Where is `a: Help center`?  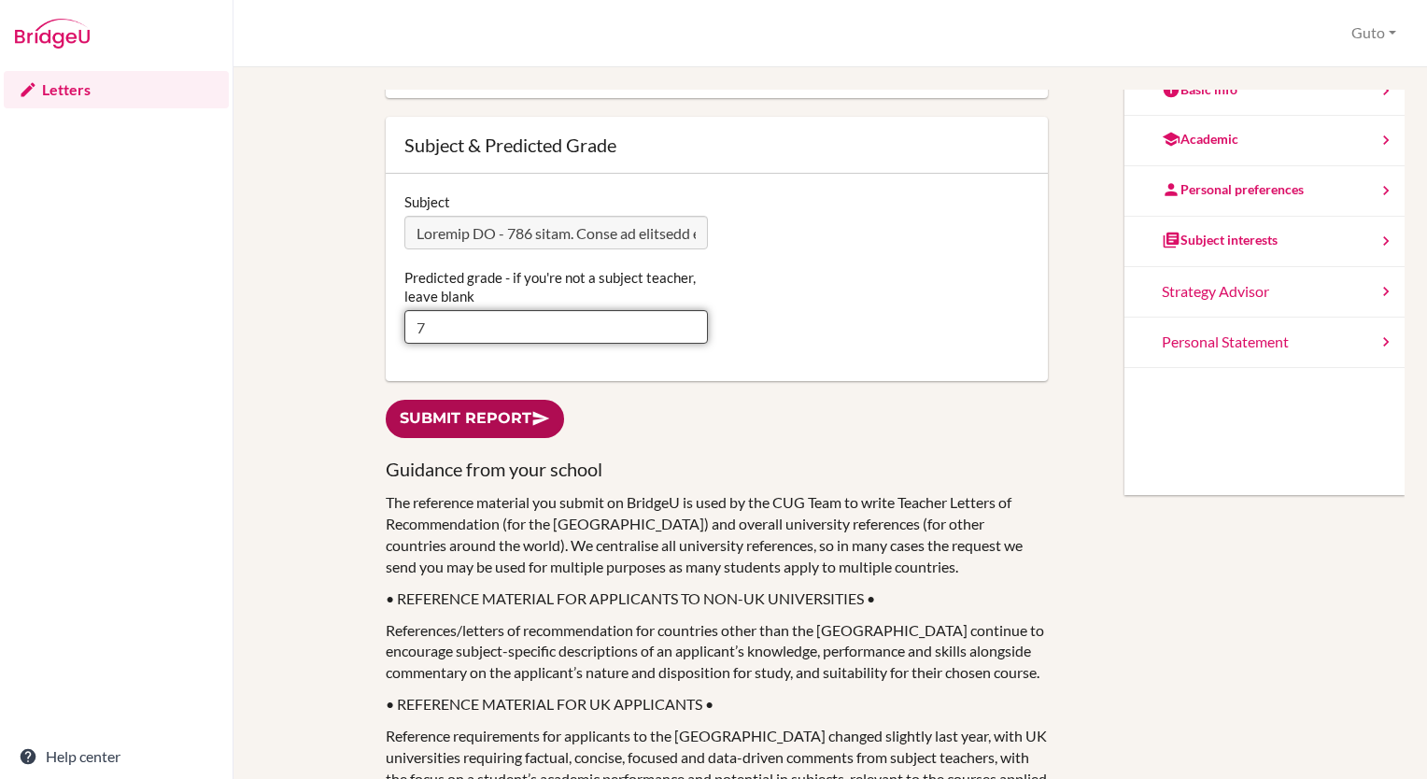
a: Help center is located at coordinates (116, 757).